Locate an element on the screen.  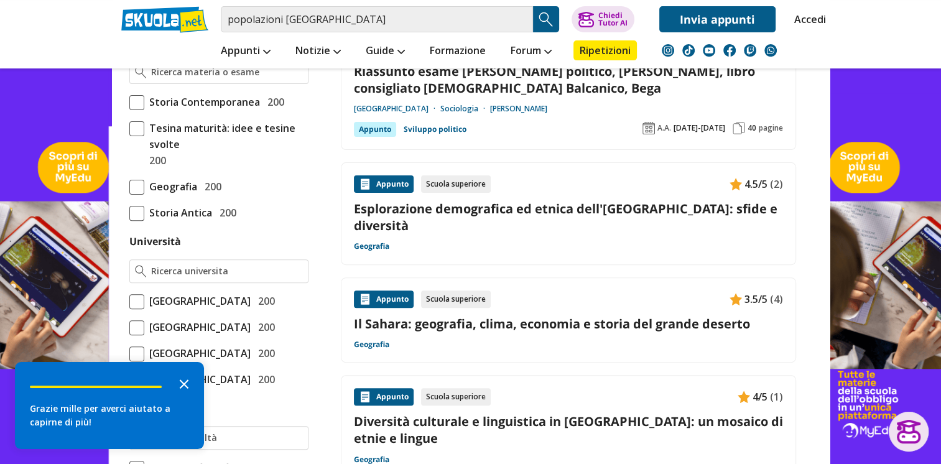
button: Search Button is located at coordinates (546, 19).